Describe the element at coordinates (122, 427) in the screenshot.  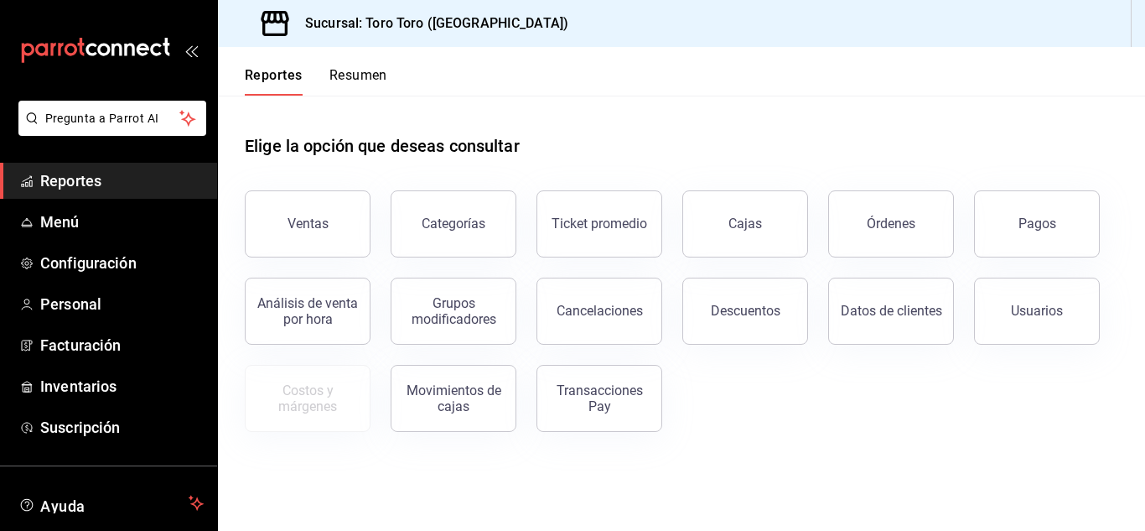
I see `span: Suscripción` at that location.